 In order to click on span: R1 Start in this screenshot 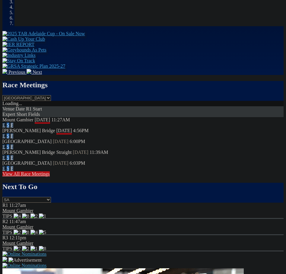, I will do `click(34, 109)`.